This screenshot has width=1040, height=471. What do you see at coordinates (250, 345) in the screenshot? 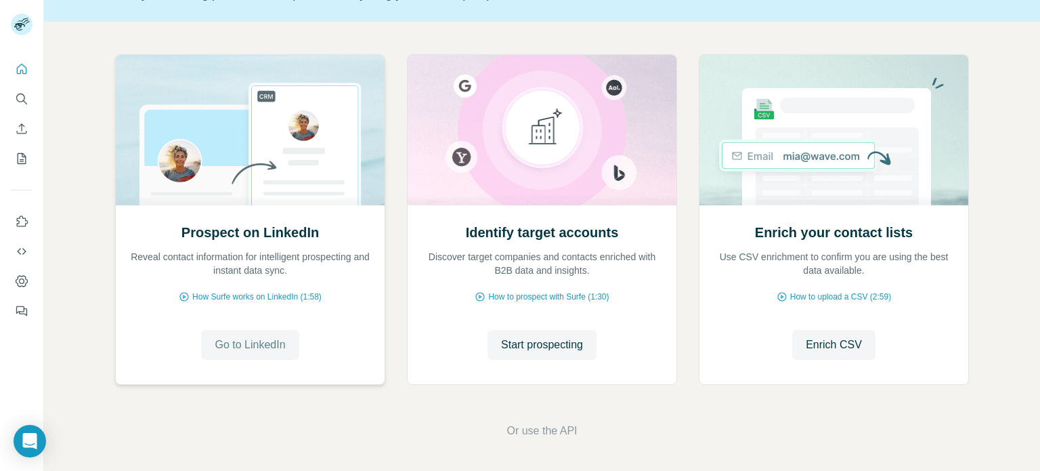
I see `span: Go to LinkedIn` at bounding box center [250, 345].